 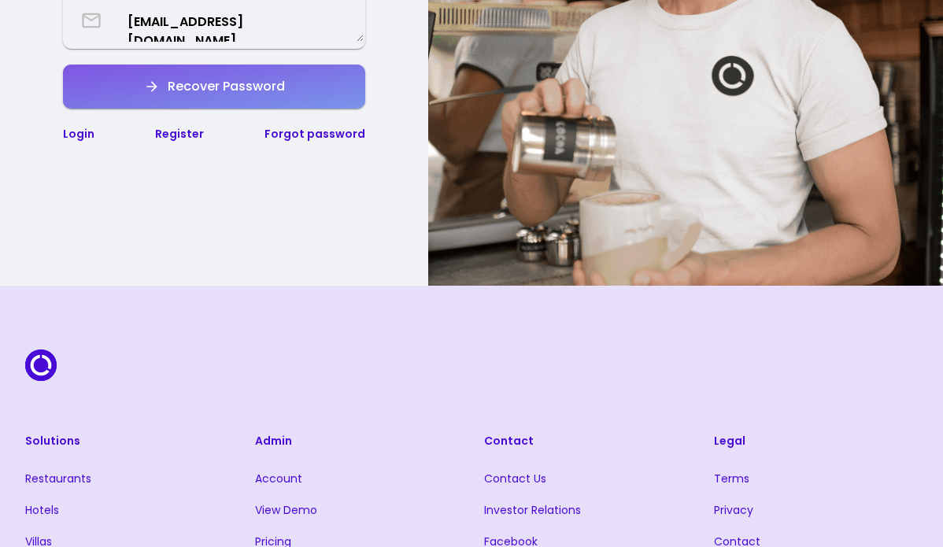 I want to click on a: Login, so click(x=79, y=134).